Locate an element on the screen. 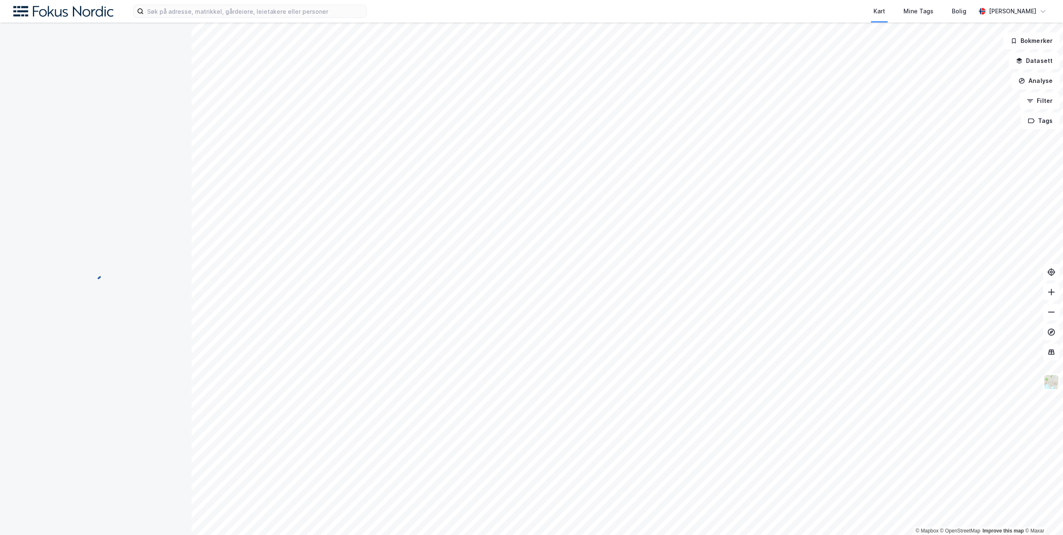  div: Kart is located at coordinates (879, 11).